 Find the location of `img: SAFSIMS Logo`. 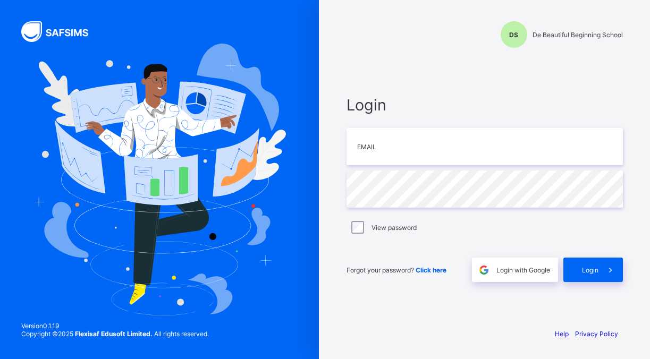

img: SAFSIMS Logo is located at coordinates (61, 31).